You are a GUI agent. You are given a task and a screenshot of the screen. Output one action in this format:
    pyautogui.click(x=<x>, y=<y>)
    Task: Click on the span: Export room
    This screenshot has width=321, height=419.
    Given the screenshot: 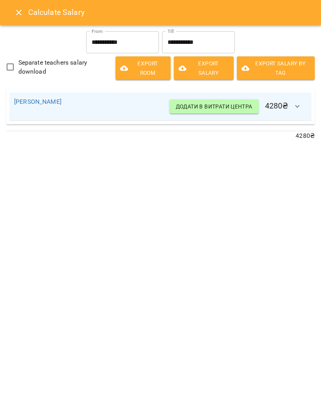 What is the action you would take?
    pyautogui.click(x=143, y=68)
    